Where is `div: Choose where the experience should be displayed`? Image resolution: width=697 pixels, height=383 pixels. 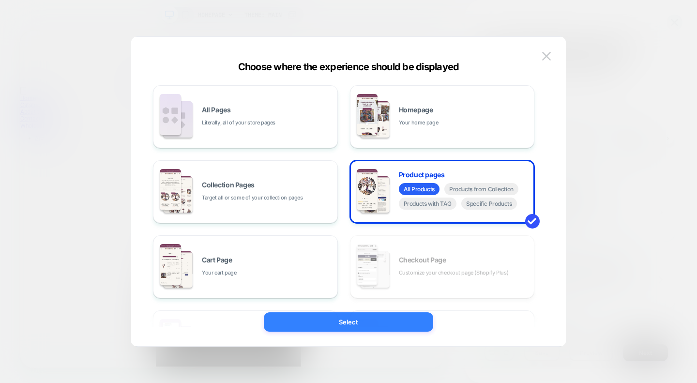
div: Choose where the experience should be displayed is located at coordinates (349, 67).